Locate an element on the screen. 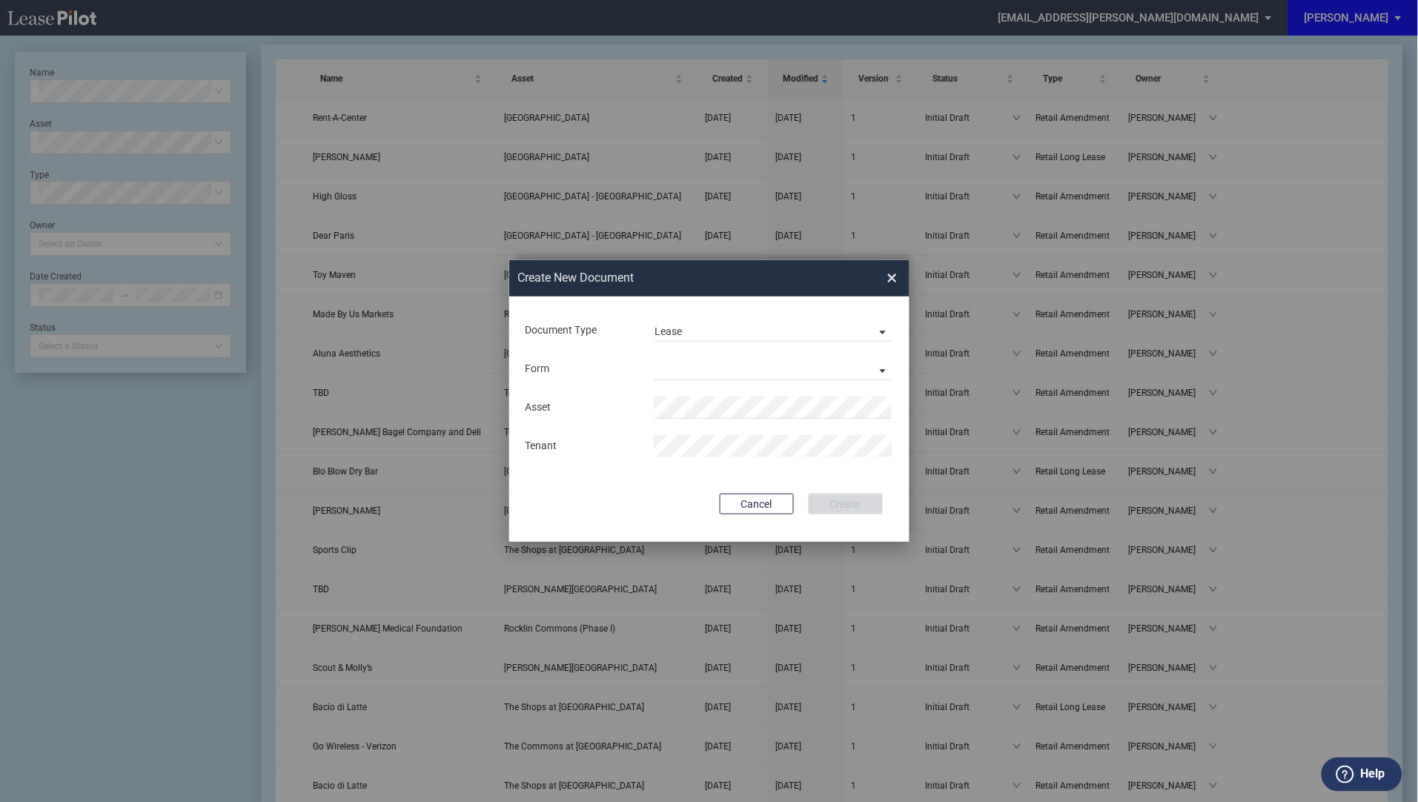 This screenshot has width=1418, height=802. md-dialog: Create New ... is located at coordinates (709, 401).